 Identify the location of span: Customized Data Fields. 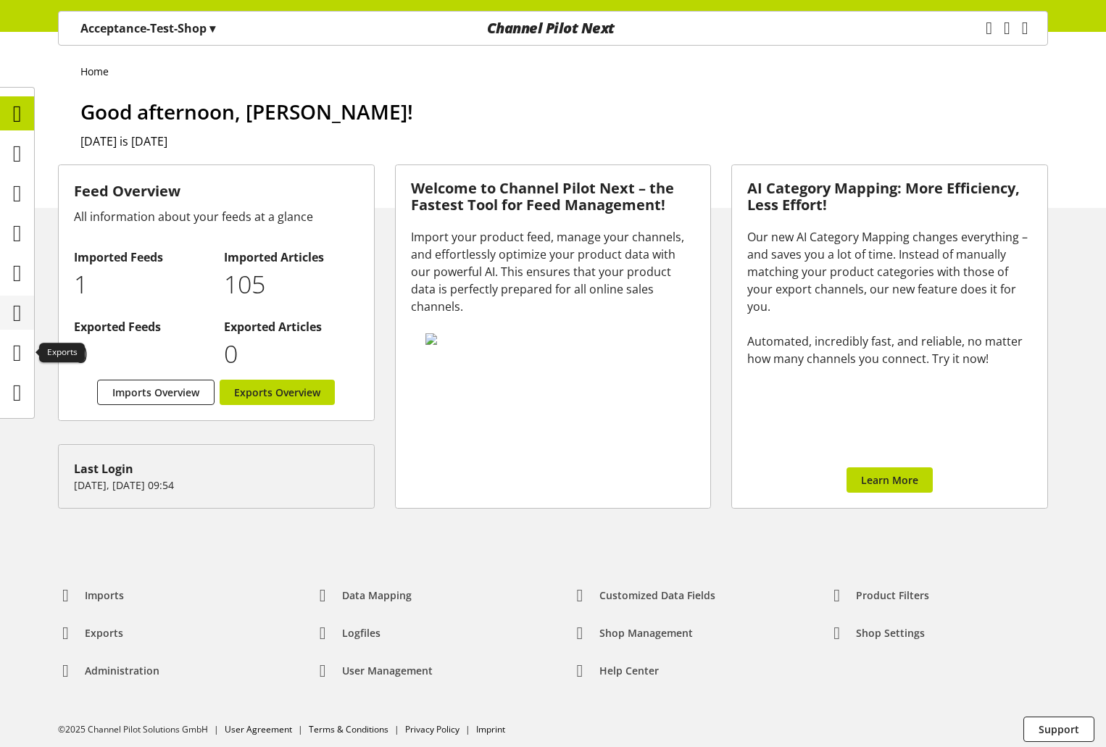
(657, 595).